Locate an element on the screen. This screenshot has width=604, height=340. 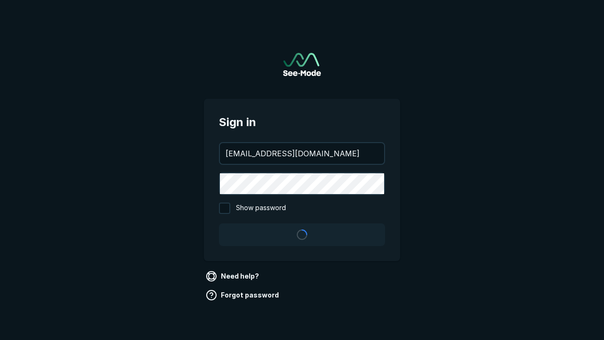
a: Go to sign in is located at coordinates (302, 64).